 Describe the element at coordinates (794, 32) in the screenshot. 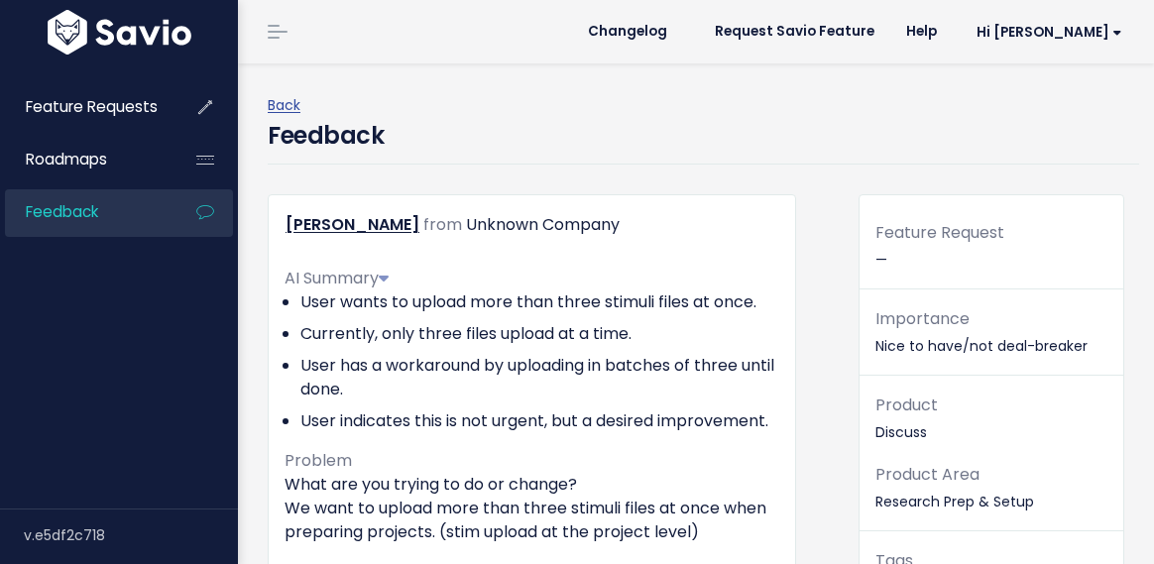

I see `a: Request Savio Feature` at that location.